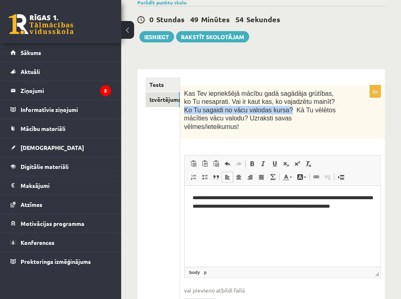 The image size is (401, 299). What do you see at coordinates (61, 71) in the screenshot?
I see `a: Aktuāli` at bounding box center [61, 71].